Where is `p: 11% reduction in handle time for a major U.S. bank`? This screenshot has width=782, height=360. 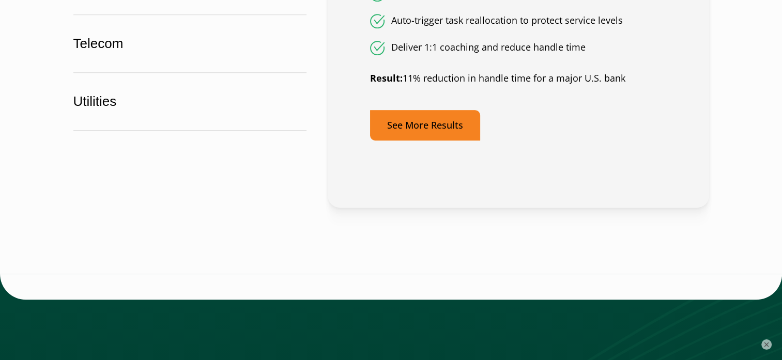 p: 11% reduction in handle time for a major U.S. bank is located at coordinates (519, 79).